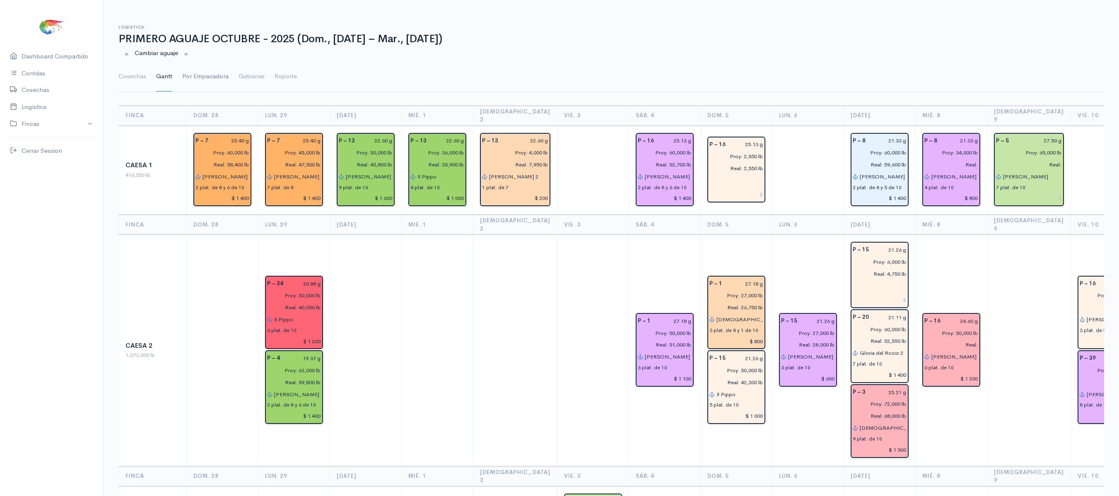 This screenshot has width=1119, height=496. What do you see at coordinates (860, 250) in the screenshot?
I see `div: P – 15` at bounding box center [860, 250].